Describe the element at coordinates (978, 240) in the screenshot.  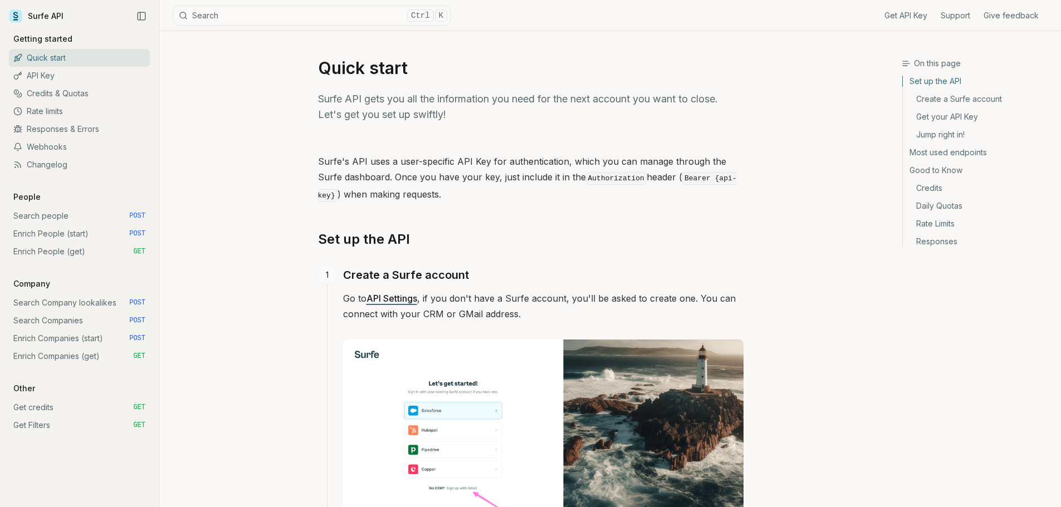
I see `a: Responses` at that location.